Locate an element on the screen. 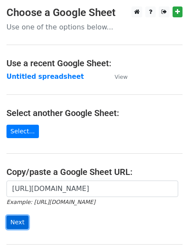  h4: Select another Google Sheet: is located at coordinates (94, 113).